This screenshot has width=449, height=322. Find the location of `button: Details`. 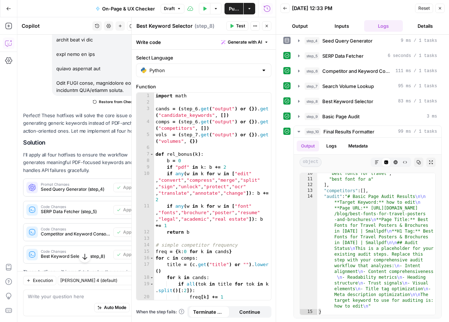

button: Details is located at coordinates (425, 26).